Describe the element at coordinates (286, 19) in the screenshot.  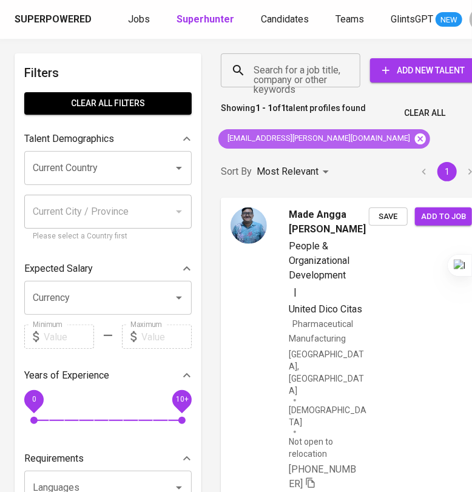
I see `a: Candidates` at that location.